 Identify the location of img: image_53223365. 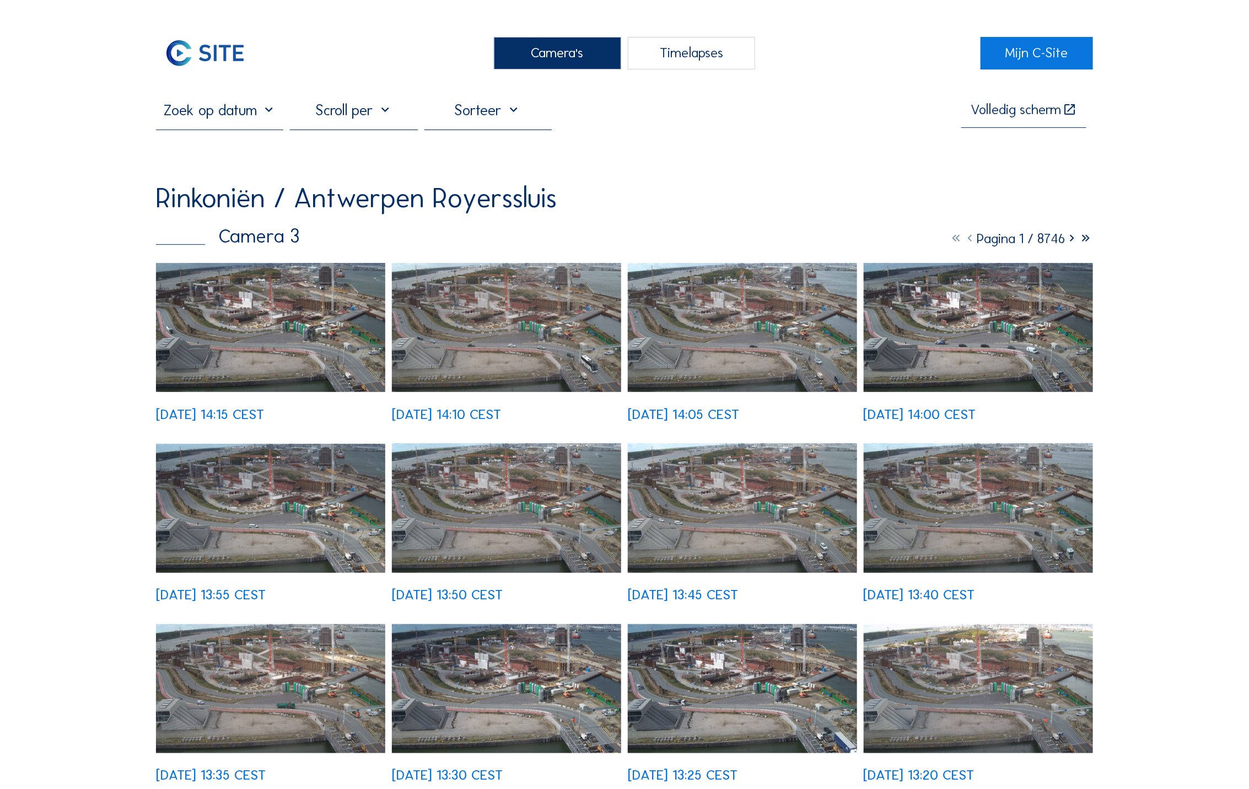
(978, 327).